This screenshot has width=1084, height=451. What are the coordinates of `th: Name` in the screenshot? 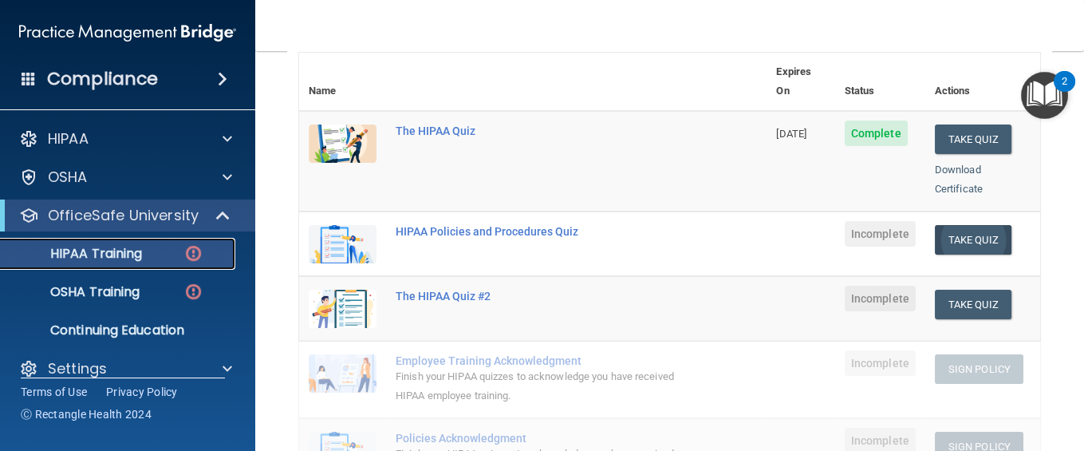 It's located at (342, 81).